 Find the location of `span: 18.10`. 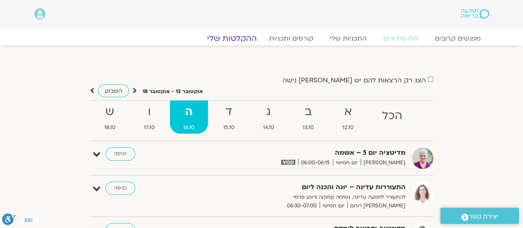

span: 18.10 is located at coordinates (110, 127).